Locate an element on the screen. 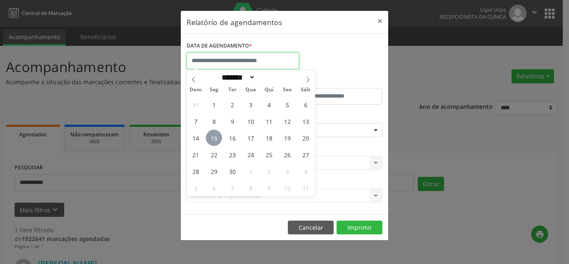 The height and width of the screenshot is (264, 569). label: DATA DE AGENDAMENTO is located at coordinates (219, 46).